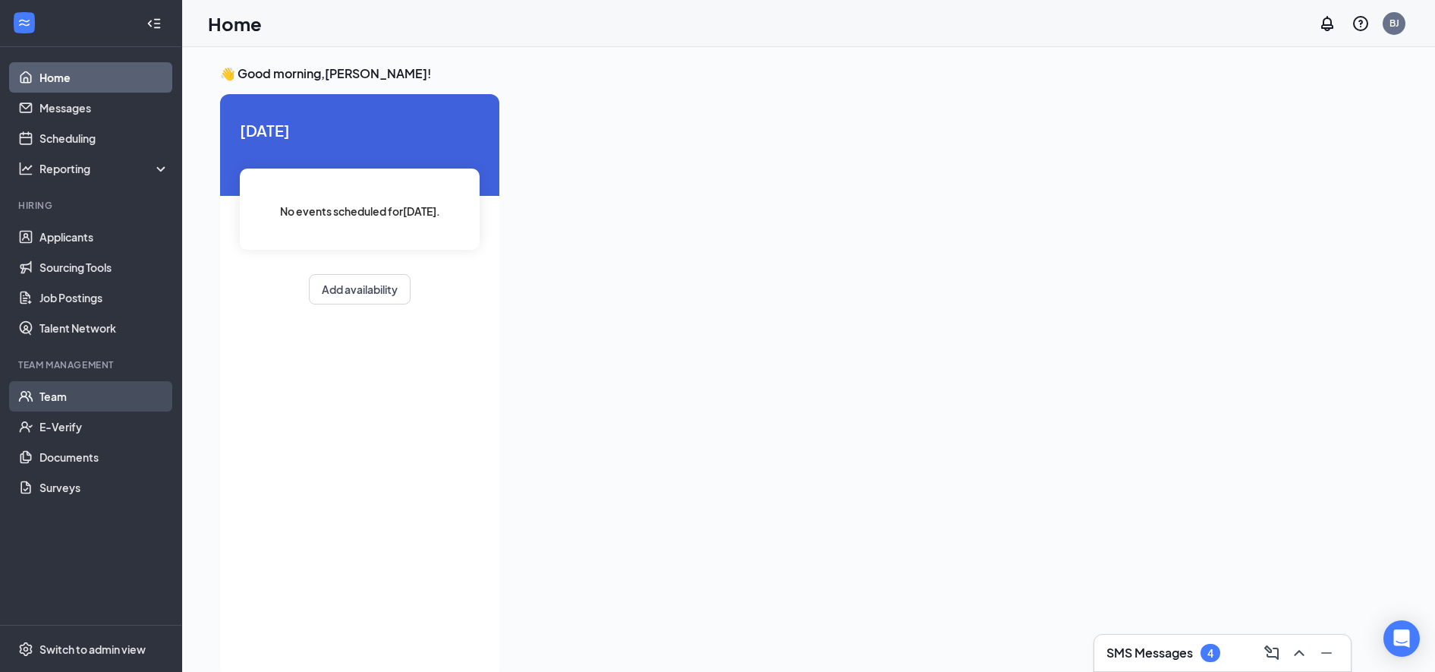 The height and width of the screenshot is (672, 1435). Describe the element at coordinates (26, 649) in the screenshot. I see `svg: Settings` at that location.